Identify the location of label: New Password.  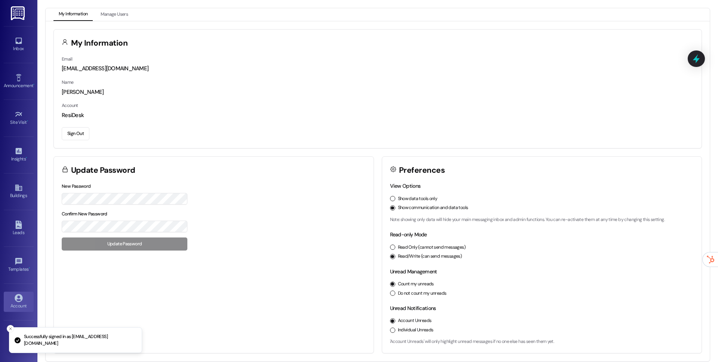
(76, 186).